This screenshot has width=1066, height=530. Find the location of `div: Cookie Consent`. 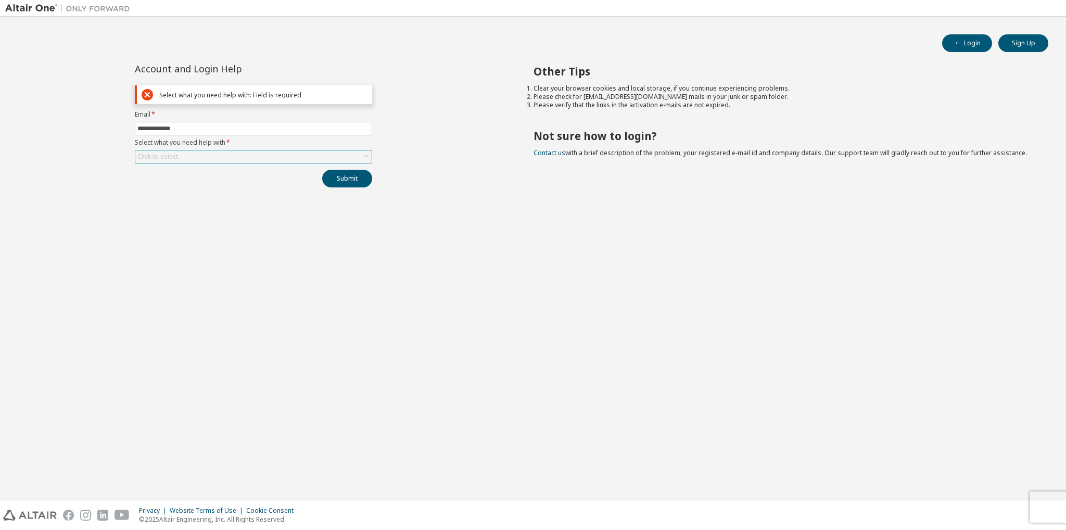

div: Cookie Consent is located at coordinates (273, 511).